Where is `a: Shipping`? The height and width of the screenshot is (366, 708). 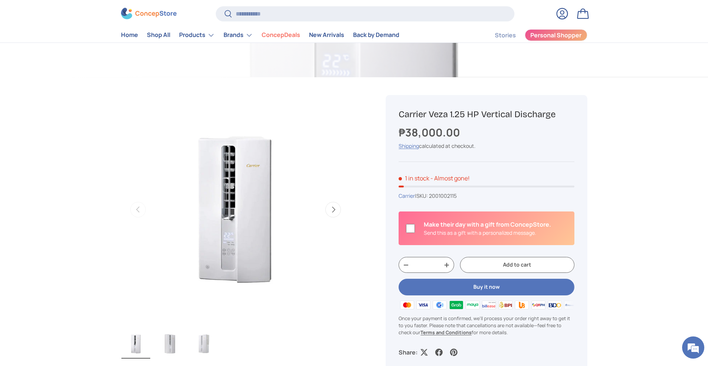 a: Shipping is located at coordinates (408, 146).